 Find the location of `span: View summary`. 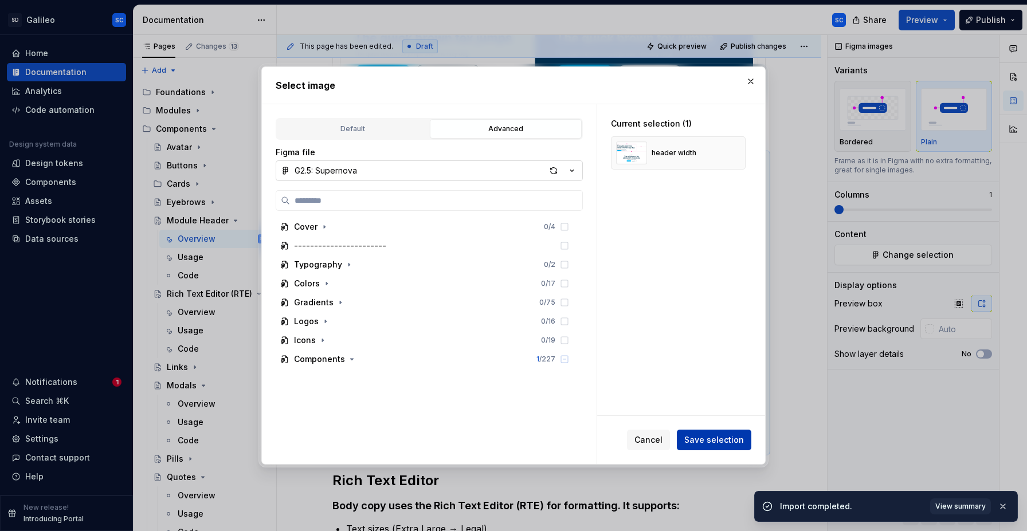

span: View summary is located at coordinates (961, 507).